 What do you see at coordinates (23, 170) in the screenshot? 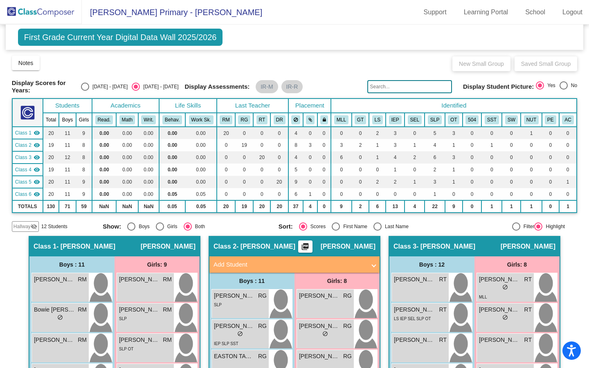
I see `span: Class 4` at bounding box center [23, 170].